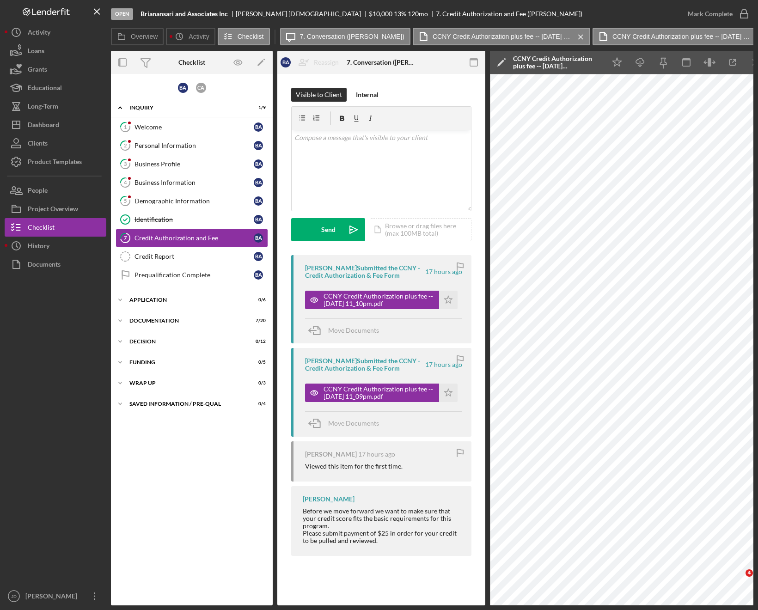 Image resolution: width=758 pixels, height=610 pixels. I want to click on b: Brianansari and Associates Inc, so click(184, 14).